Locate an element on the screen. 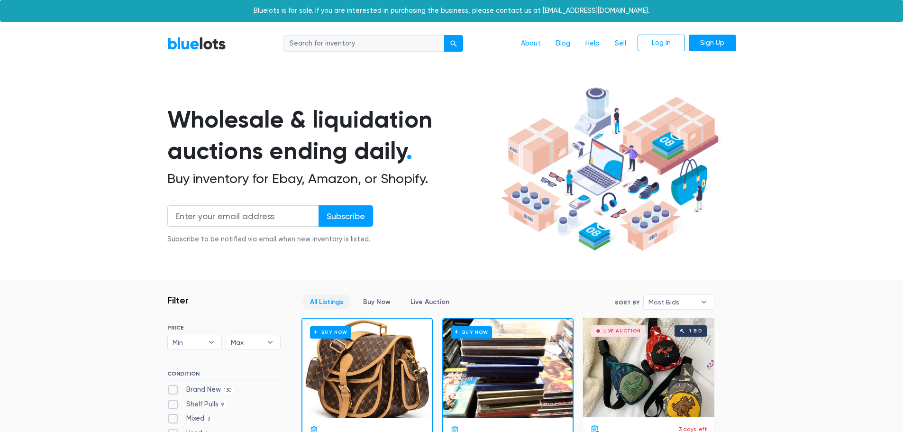 The image size is (903, 432). label: Mixed is located at coordinates (190, 419).